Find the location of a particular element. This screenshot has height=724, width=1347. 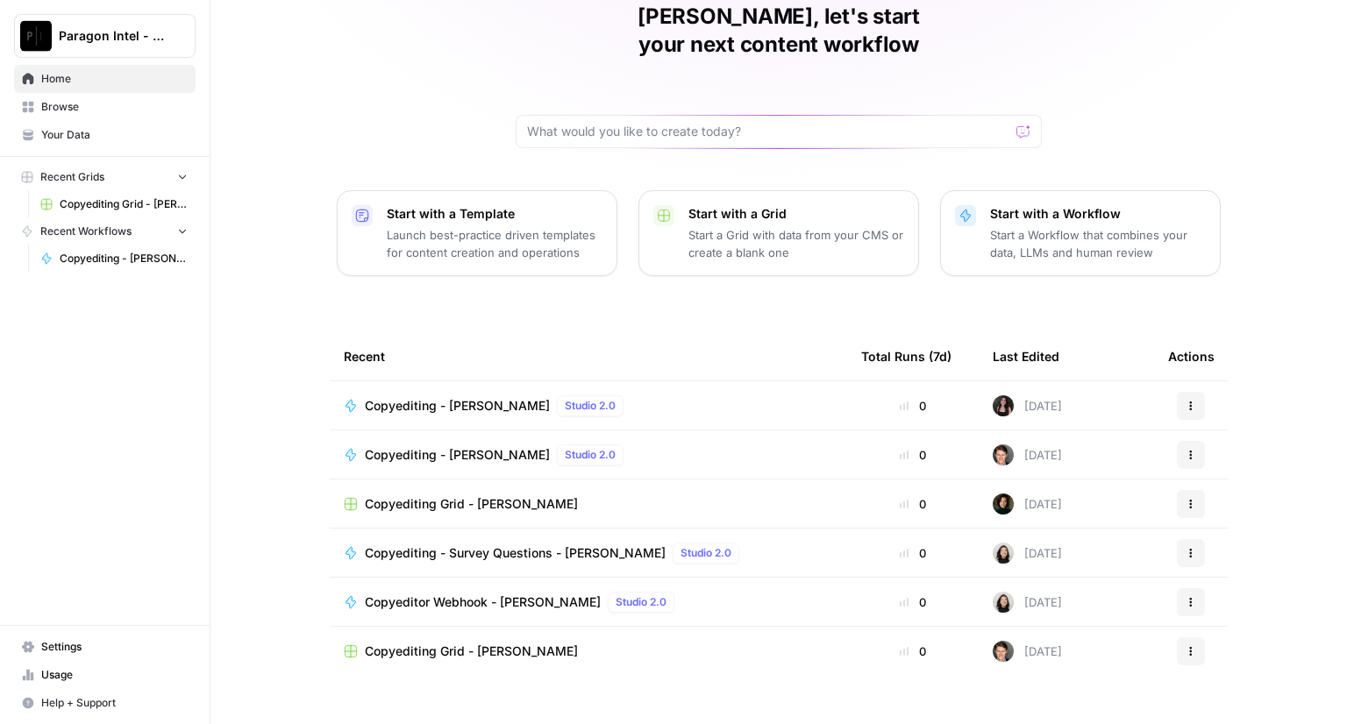

span: Paragon Intel - Copyediting is located at coordinates (111, 36).